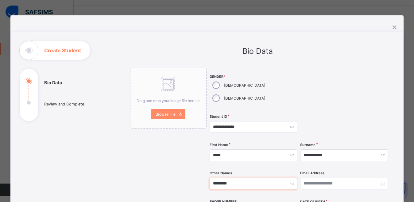 The height and width of the screenshot is (202, 414). What do you see at coordinates (168, 100) in the screenshot?
I see `span: Drag and drop your image file here or` at bounding box center [168, 100].